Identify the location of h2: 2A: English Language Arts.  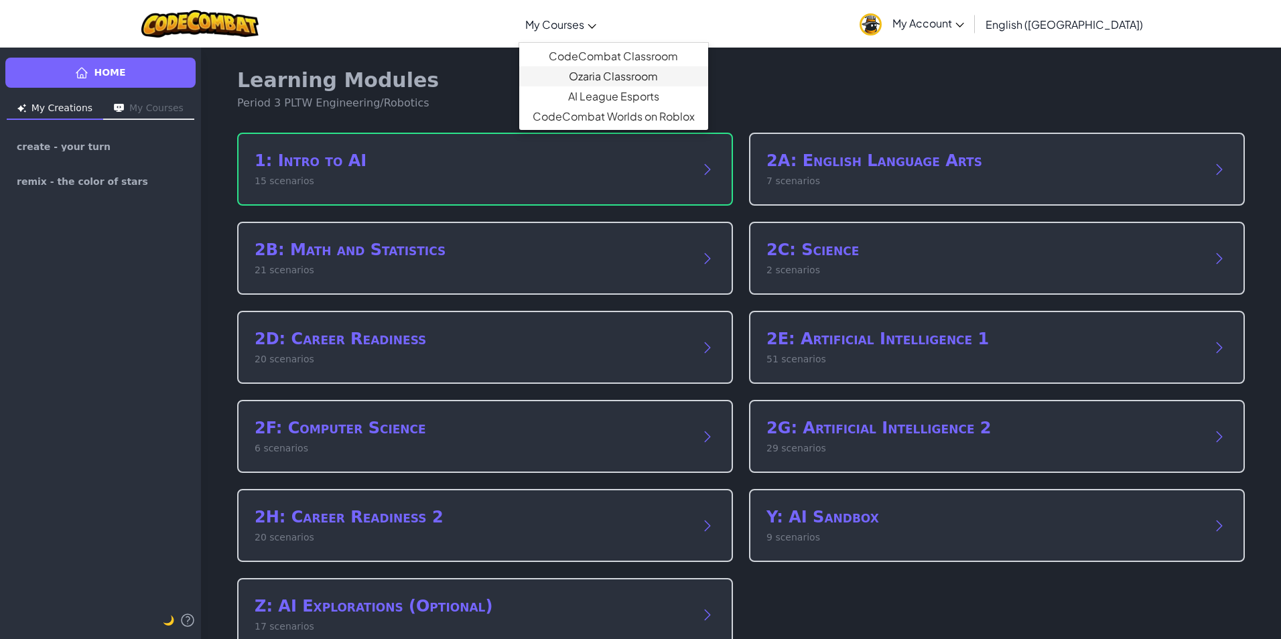
(983, 161).